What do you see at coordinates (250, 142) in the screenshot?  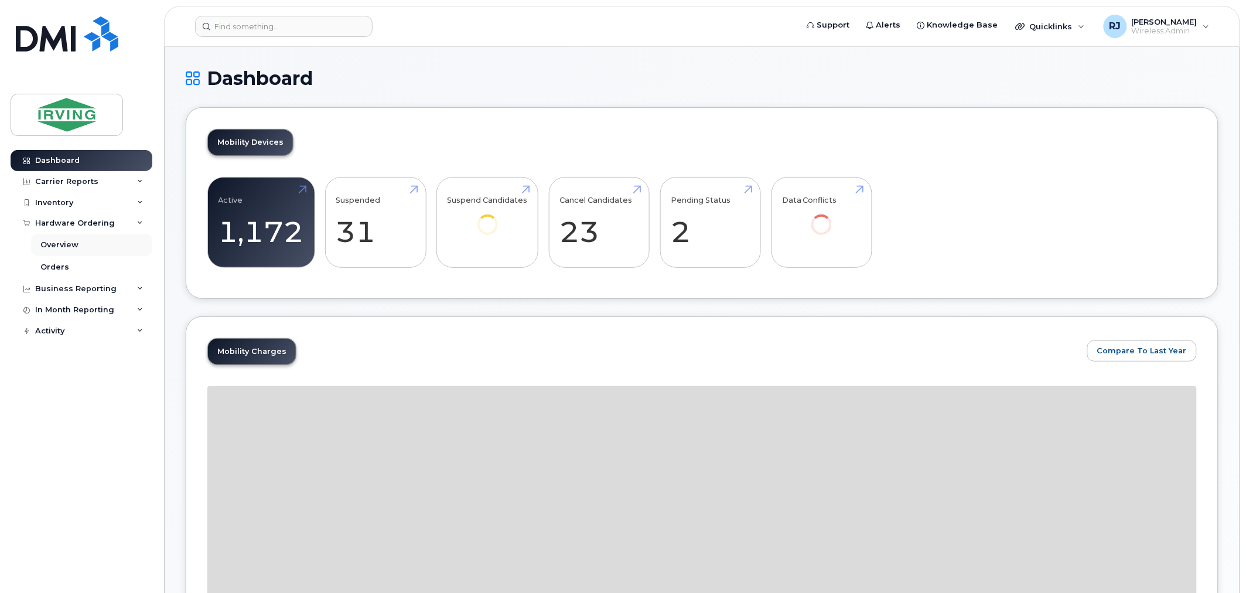 I see `a: Mobility Devices` at bounding box center [250, 142].